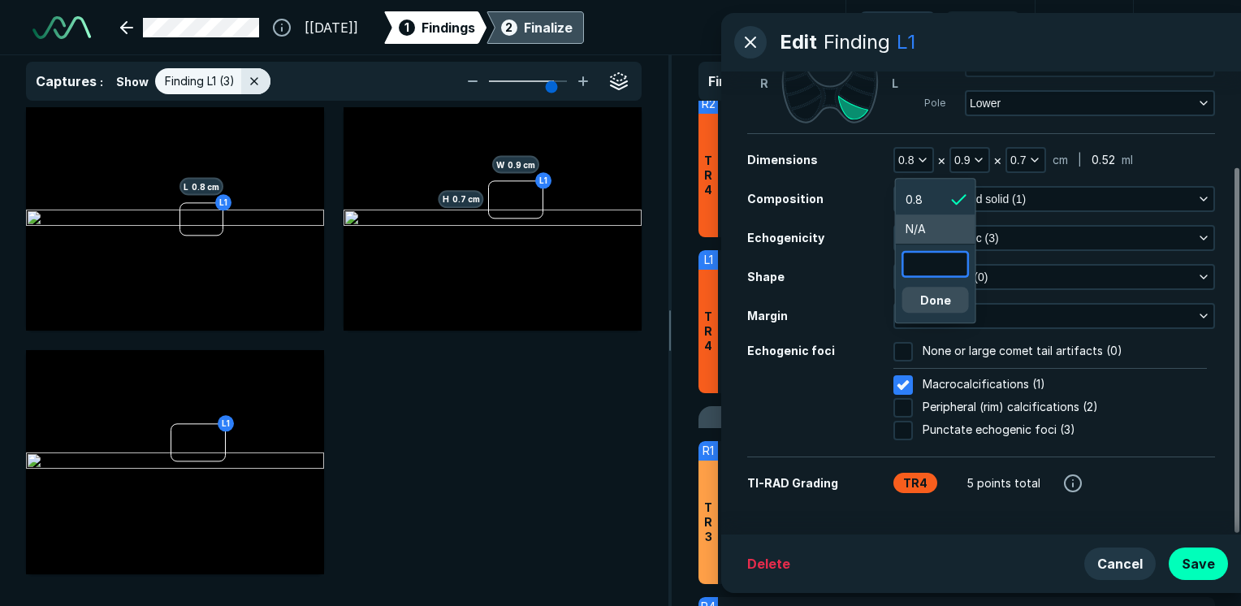  I want to click on span: Macrocalcifications (1), so click(983, 385).